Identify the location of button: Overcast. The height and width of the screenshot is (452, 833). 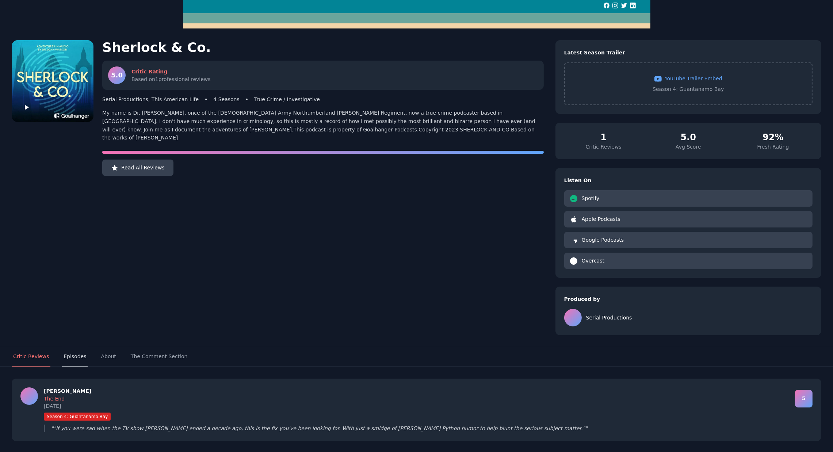
(688, 261).